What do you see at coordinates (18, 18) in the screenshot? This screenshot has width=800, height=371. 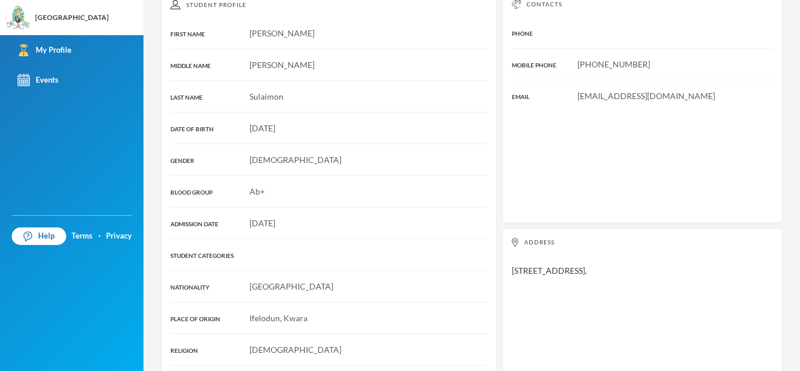 I see `img: logo` at bounding box center [18, 18].